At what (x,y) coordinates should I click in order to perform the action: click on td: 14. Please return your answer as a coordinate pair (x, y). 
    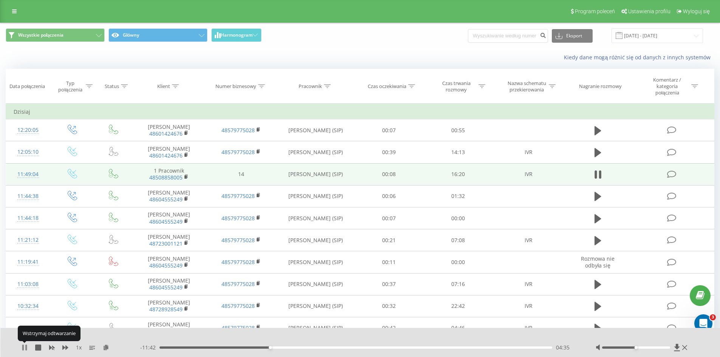
    Looking at the image, I should click on (241, 174).